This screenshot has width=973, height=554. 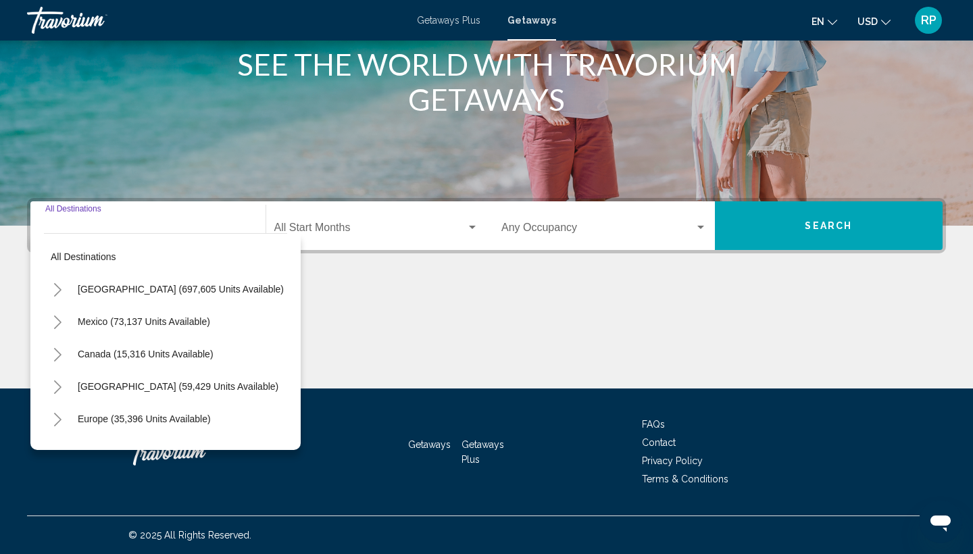 What do you see at coordinates (659, 443) in the screenshot?
I see `span: Contact` at bounding box center [659, 443].